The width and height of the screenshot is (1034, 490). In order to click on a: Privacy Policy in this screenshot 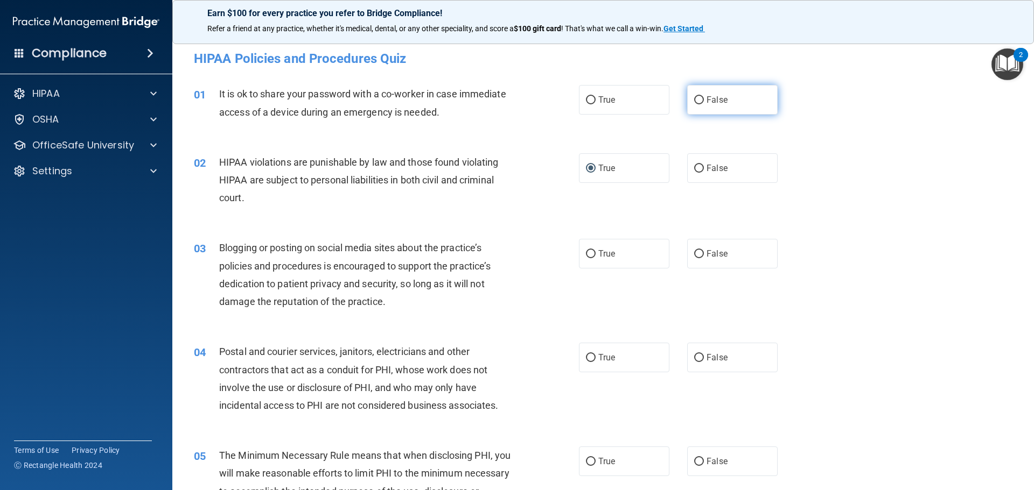, I will do `click(96, 451)`.